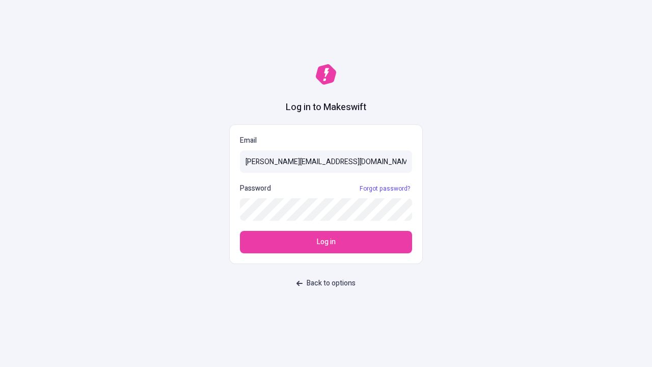  Describe the element at coordinates (385, 189) in the screenshot. I see `a: Forgot password?` at that location.